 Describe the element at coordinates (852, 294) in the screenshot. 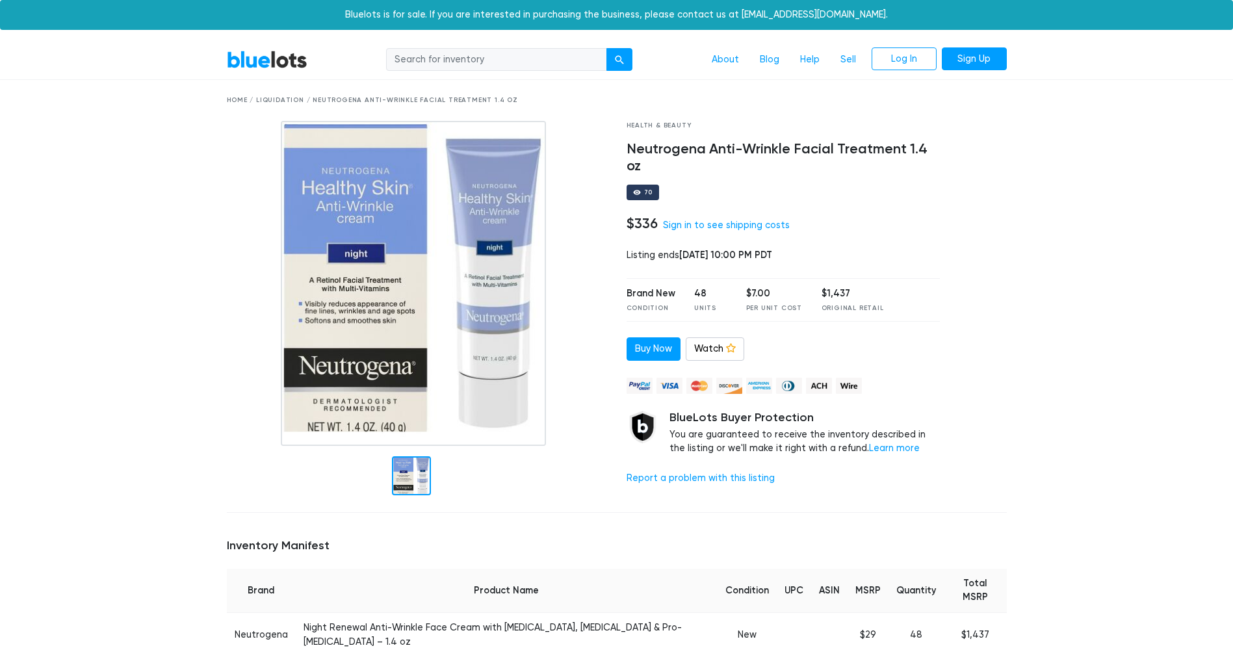

I see `div: $1,437` at that location.